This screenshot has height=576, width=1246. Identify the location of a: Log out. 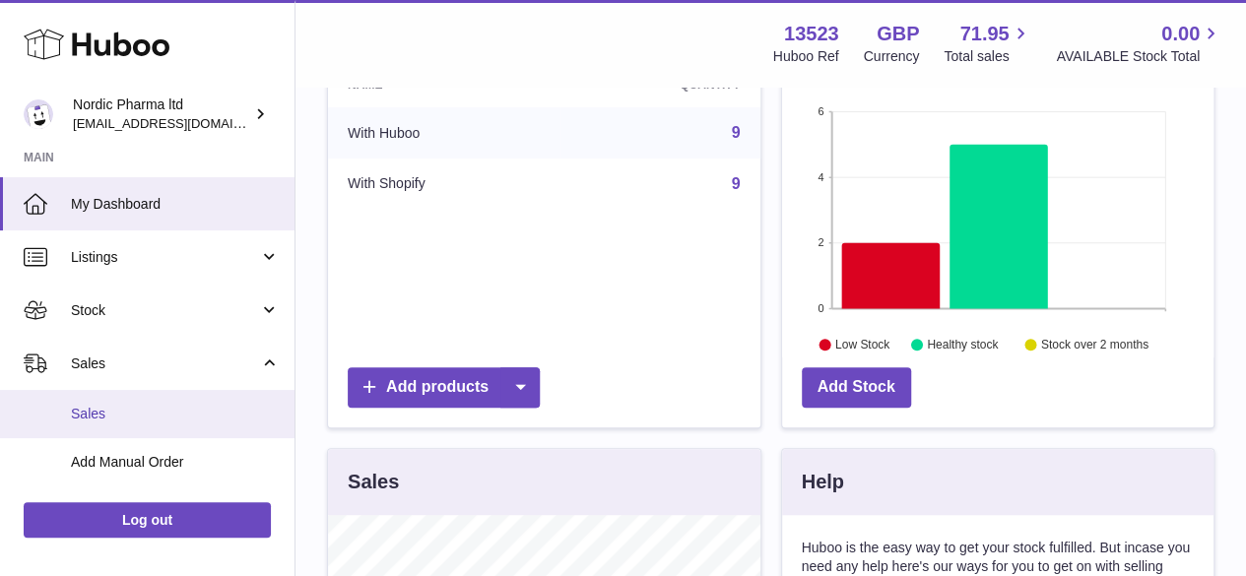
(147, 520).